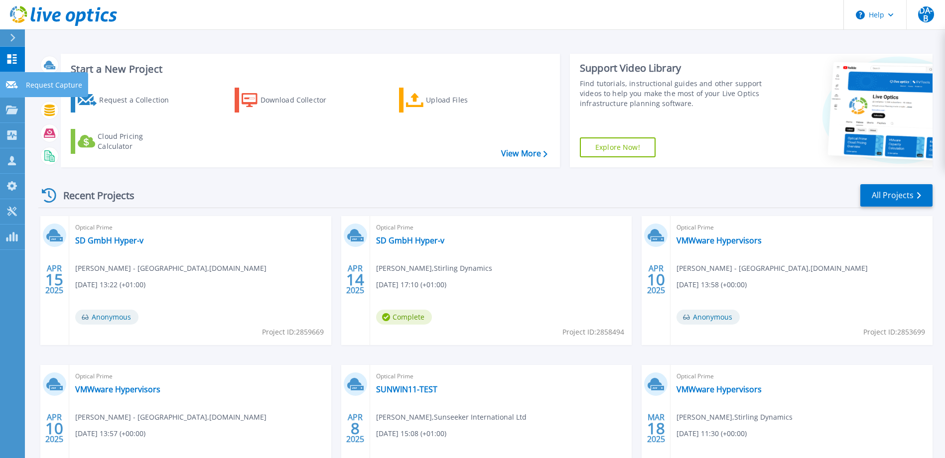 The width and height of the screenshot is (945, 458). I want to click on a: Cloud Pricing Calculator, so click(126, 141).